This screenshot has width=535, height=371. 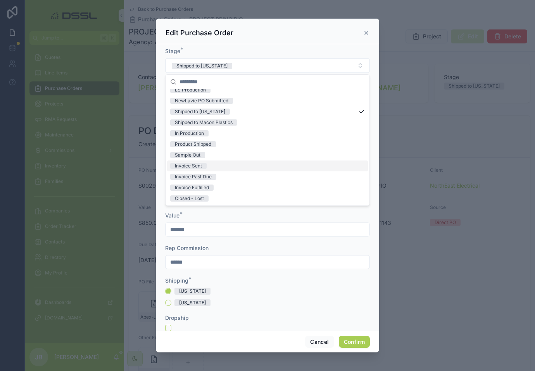 I want to click on div: Invoice Past Due, so click(x=193, y=177).